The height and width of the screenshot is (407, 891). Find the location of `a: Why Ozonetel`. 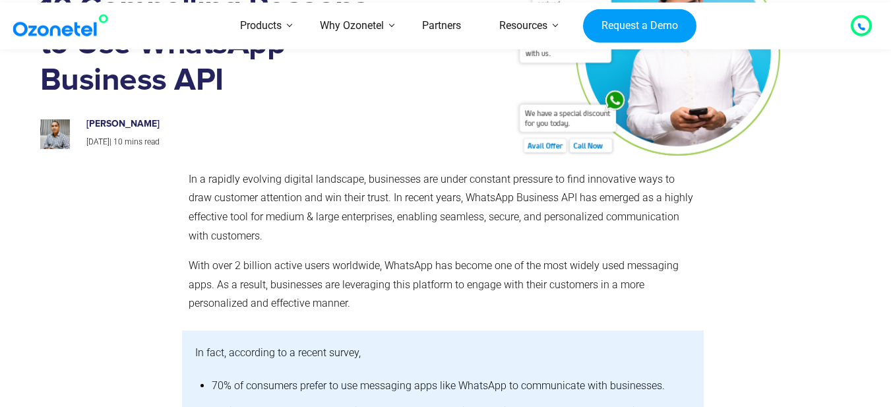

a: Why Ozonetel is located at coordinates (352, 26).